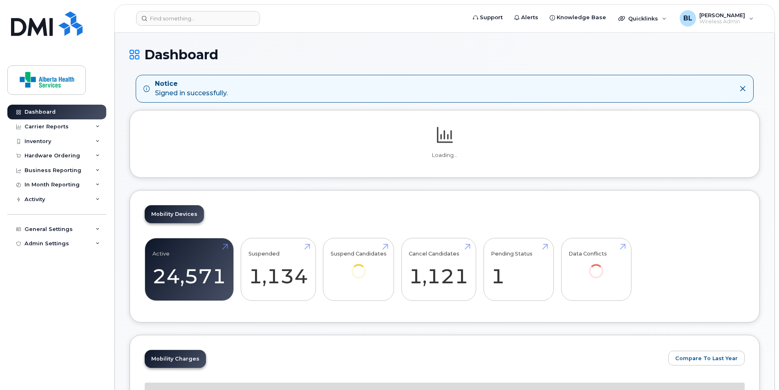  What do you see at coordinates (518, 269) in the screenshot?
I see `a: Pending Status 1` at bounding box center [518, 269].